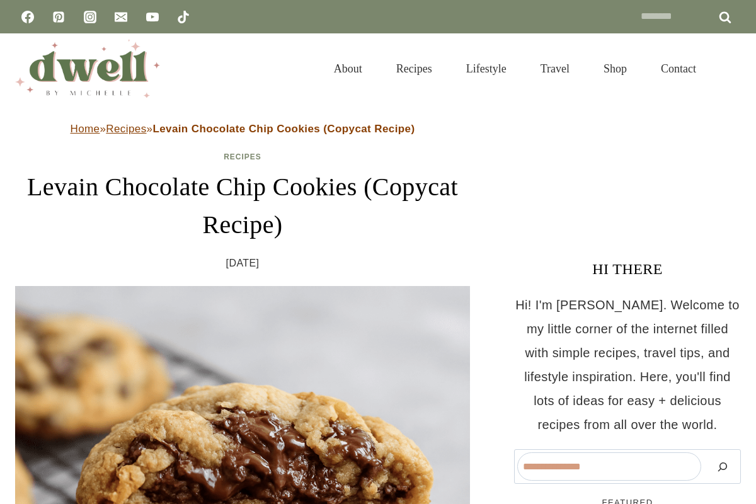  Describe the element at coordinates (486, 69) in the screenshot. I see `a: Lifestyle` at that location.